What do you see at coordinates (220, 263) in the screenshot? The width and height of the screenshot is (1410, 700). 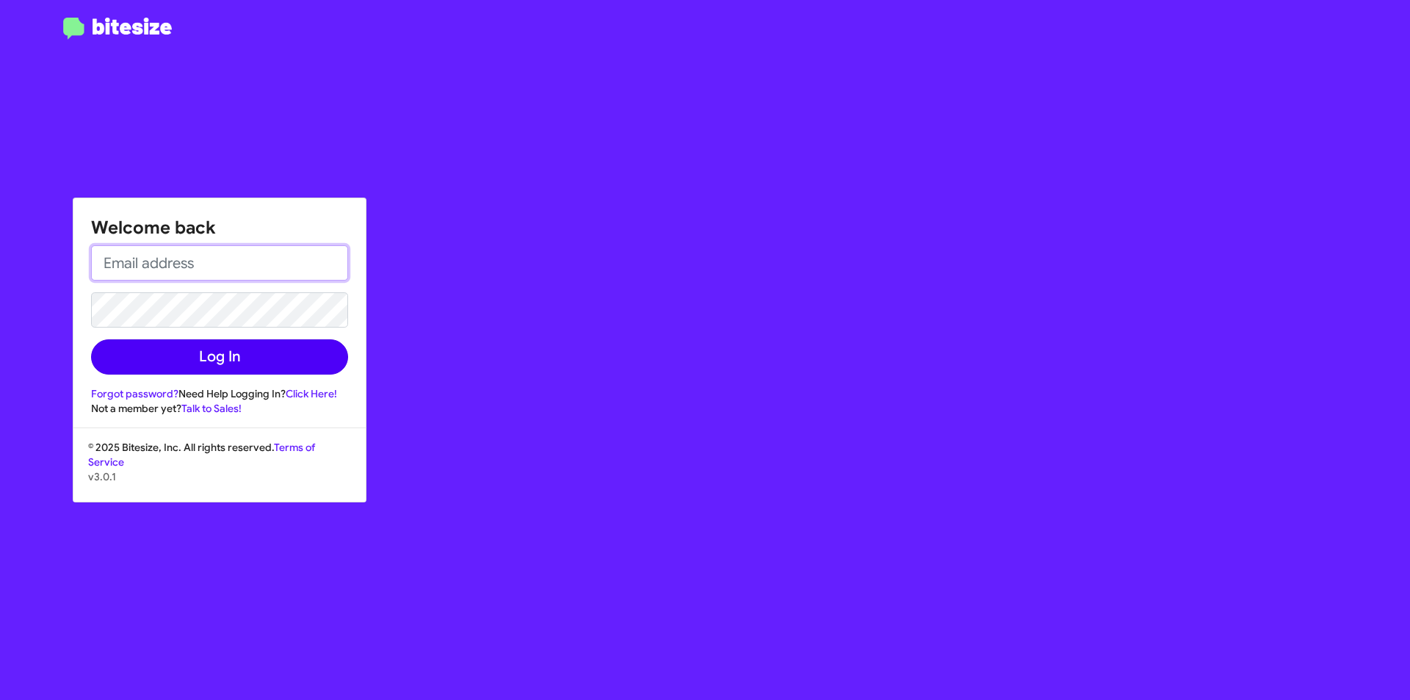 I see `input: Email address` at bounding box center [220, 263].